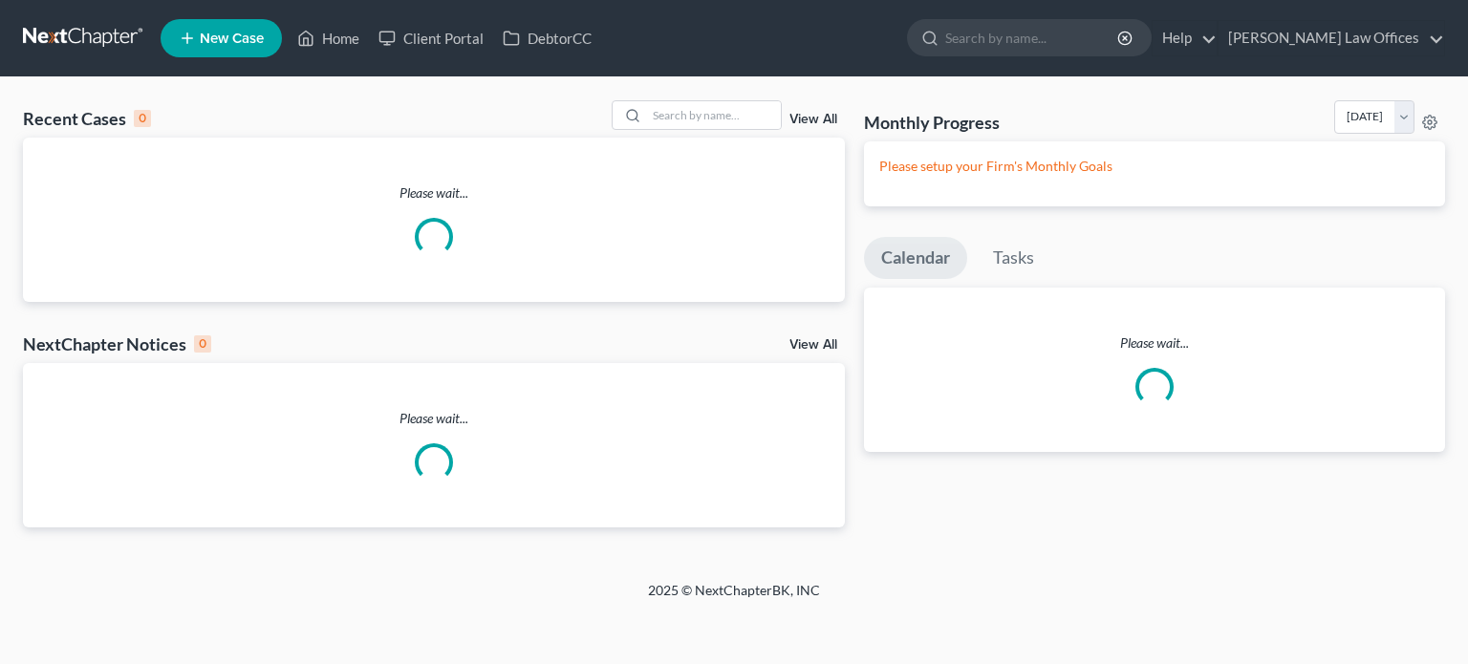 Image resolution: width=1468 pixels, height=664 pixels. What do you see at coordinates (932, 122) in the screenshot?
I see `h3: Monthly Progress` at bounding box center [932, 122].